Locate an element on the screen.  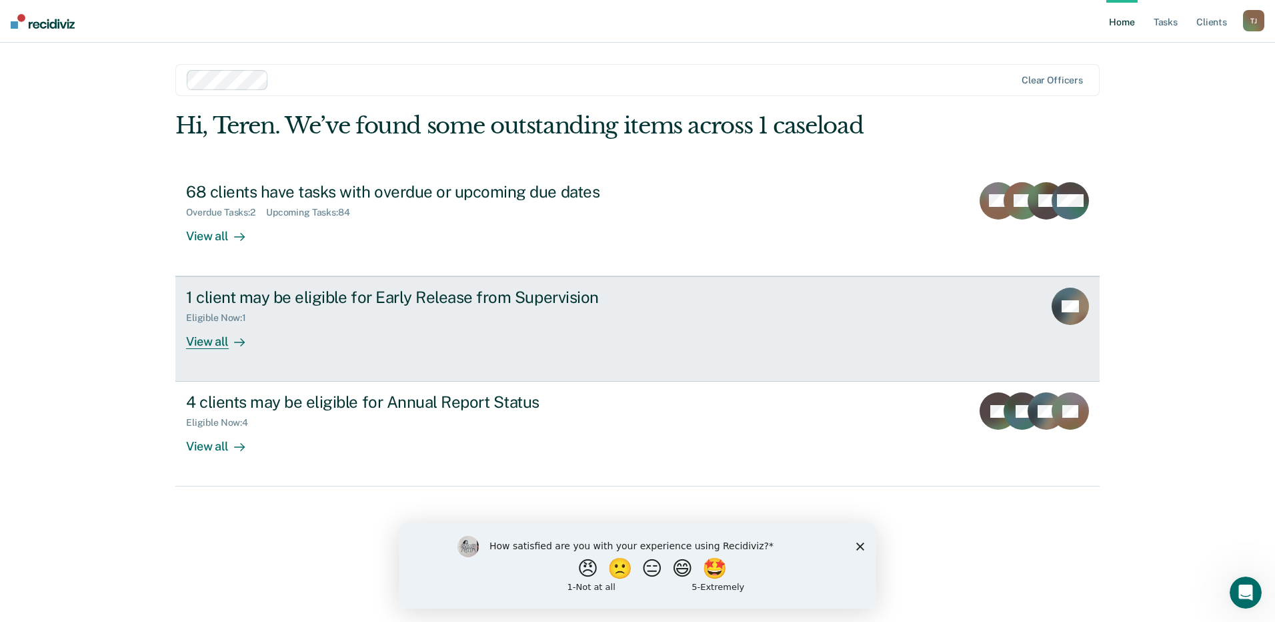
div: 5 - Extremely is located at coordinates (355, 64).